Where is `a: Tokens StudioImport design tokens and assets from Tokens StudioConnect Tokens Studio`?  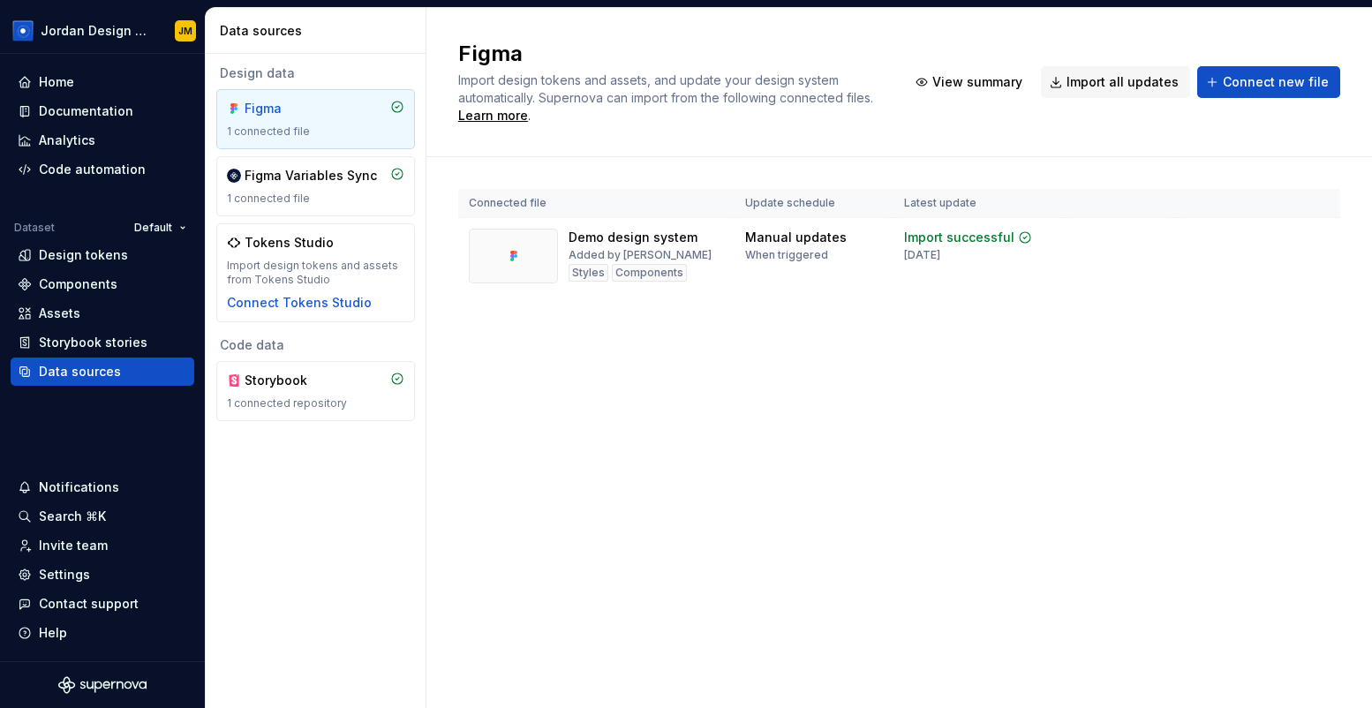
a: Tokens StudioImport design tokens and assets from Tokens StudioConnect Tokens Studio is located at coordinates (315, 273).